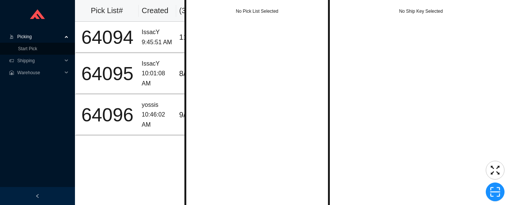  Describe the element at coordinates (495, 170) in the screenshot. I see `span: fullscreen` at that location.